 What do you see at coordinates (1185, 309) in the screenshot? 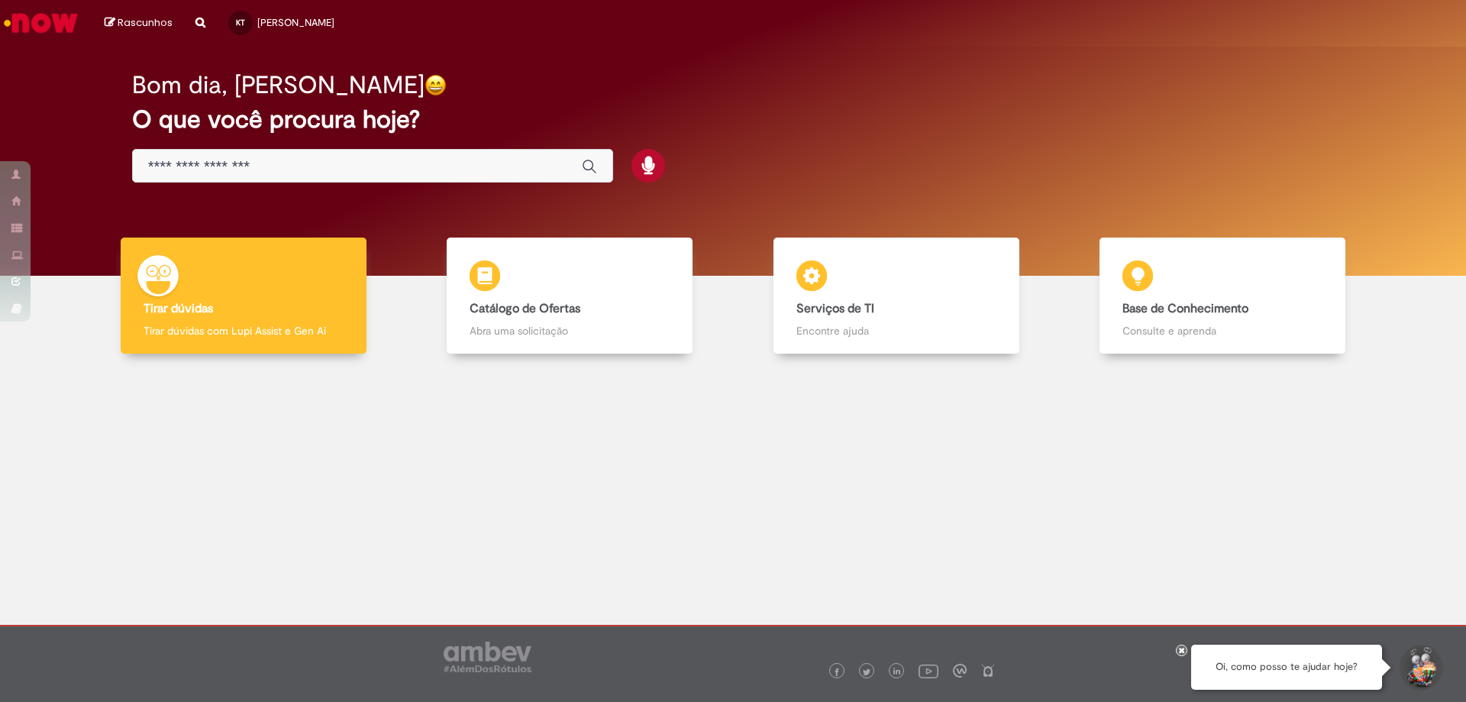
I see `b: Base de Conhecimento` at bounding box center [1185, 309].